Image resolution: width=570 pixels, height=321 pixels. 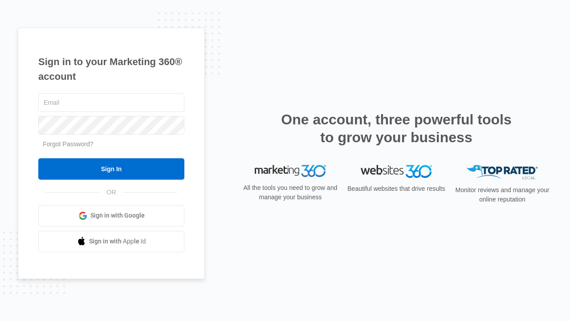 I want to click on h2: One account, three powerful tools to grow your business, so click(x=396, y=128).